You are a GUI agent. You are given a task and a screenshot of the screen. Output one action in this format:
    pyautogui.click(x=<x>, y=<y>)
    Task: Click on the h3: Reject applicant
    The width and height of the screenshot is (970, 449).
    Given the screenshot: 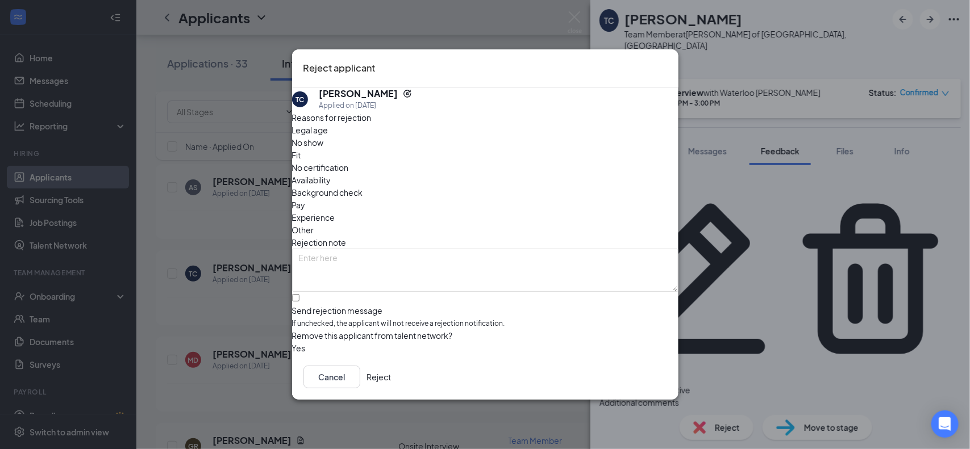 What is the action you would take?
    pyautogui.click(x=339, y=68)
    